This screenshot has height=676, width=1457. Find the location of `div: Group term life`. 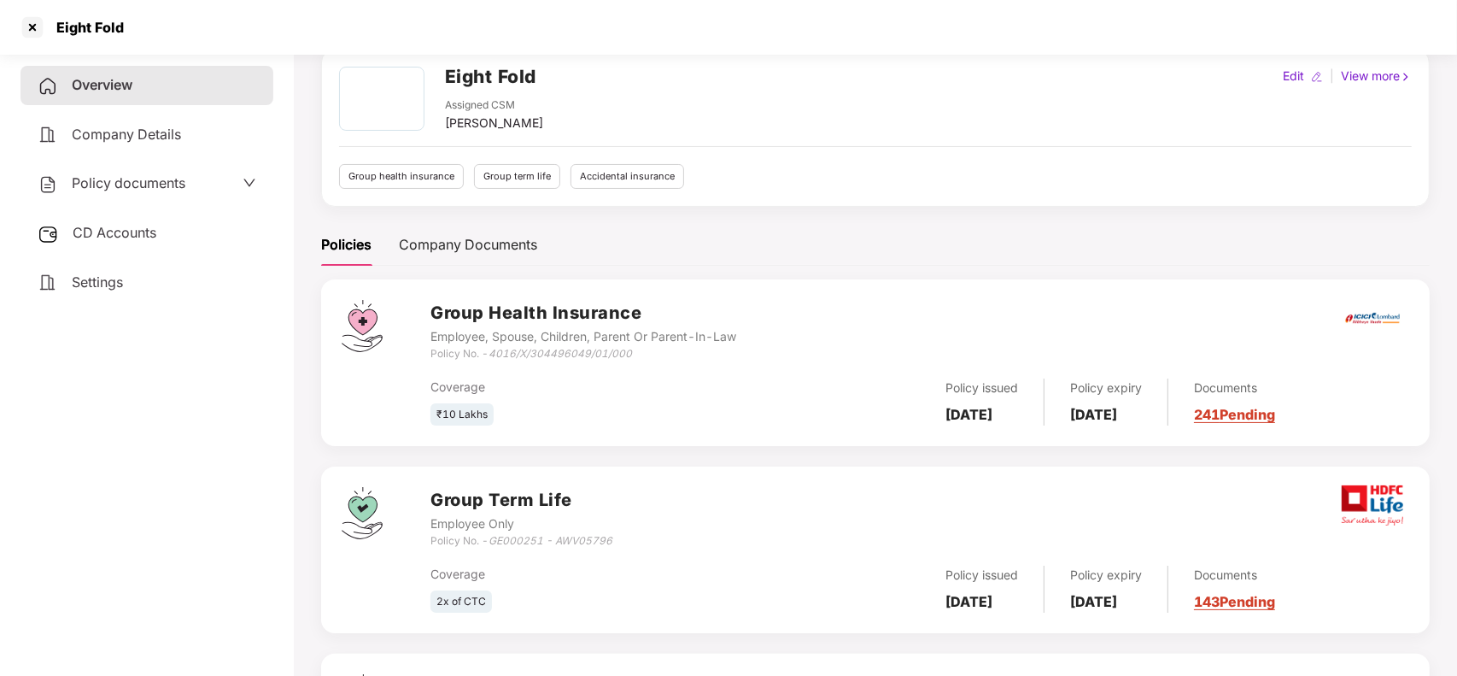

div: Group term life is located at coordinates (517, 176).